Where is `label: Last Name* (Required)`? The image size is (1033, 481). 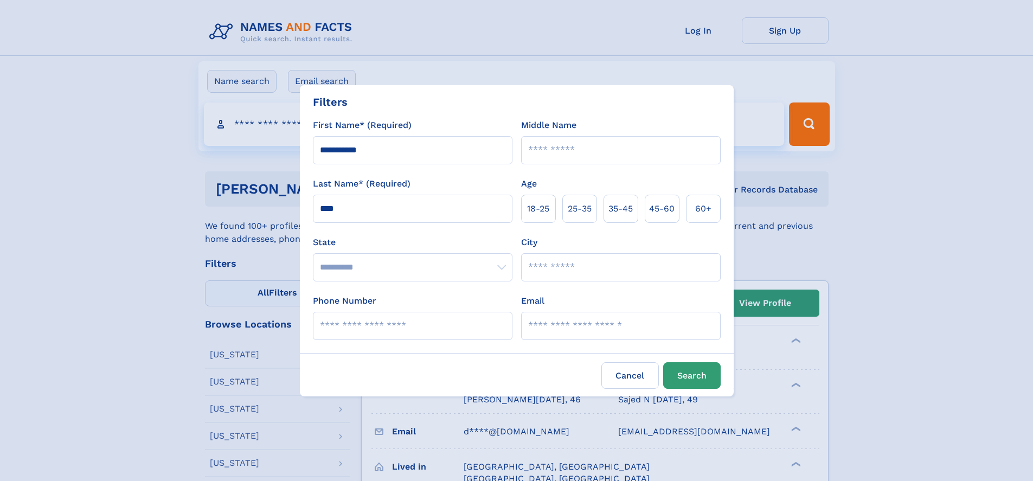 label: Last Name* (Required) is located at coordinates (362, 184).